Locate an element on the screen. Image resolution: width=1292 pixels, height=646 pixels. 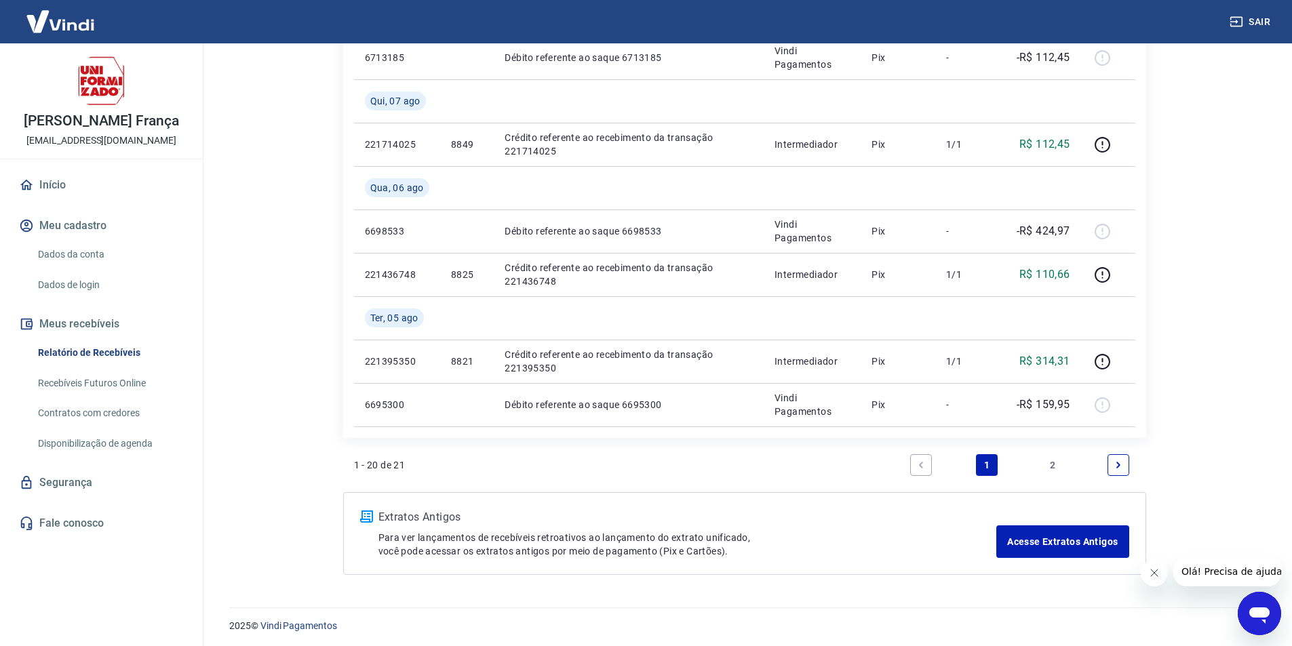
p: Extratos Antigos is located at coordinates (688, 518).